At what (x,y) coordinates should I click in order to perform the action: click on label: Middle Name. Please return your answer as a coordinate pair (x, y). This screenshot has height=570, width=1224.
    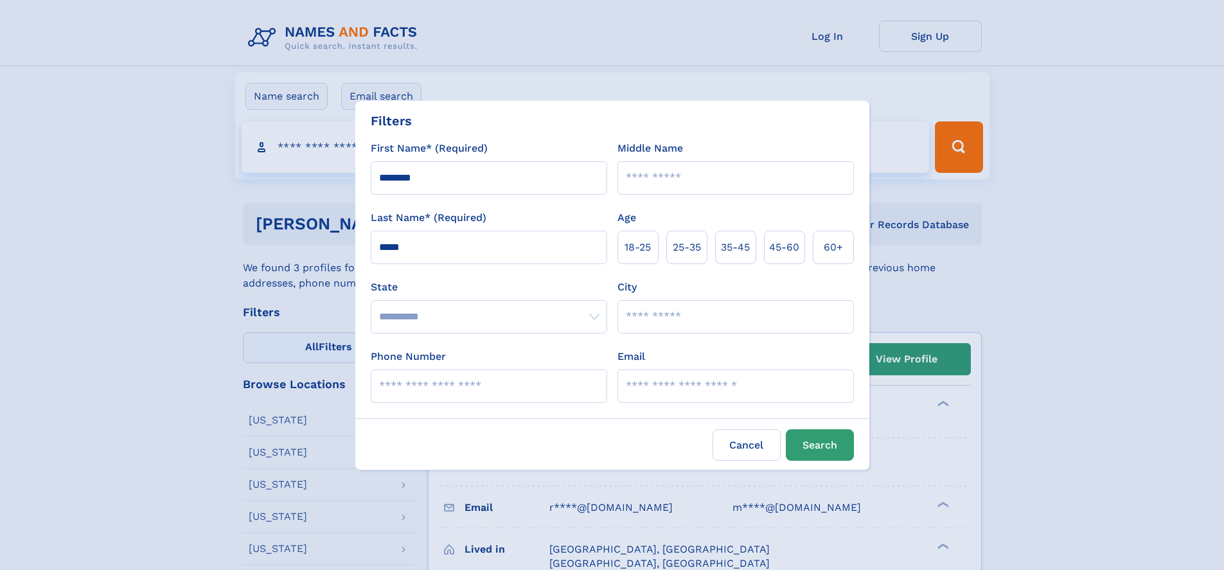
    Looking at the image, I should click on (650, 148).